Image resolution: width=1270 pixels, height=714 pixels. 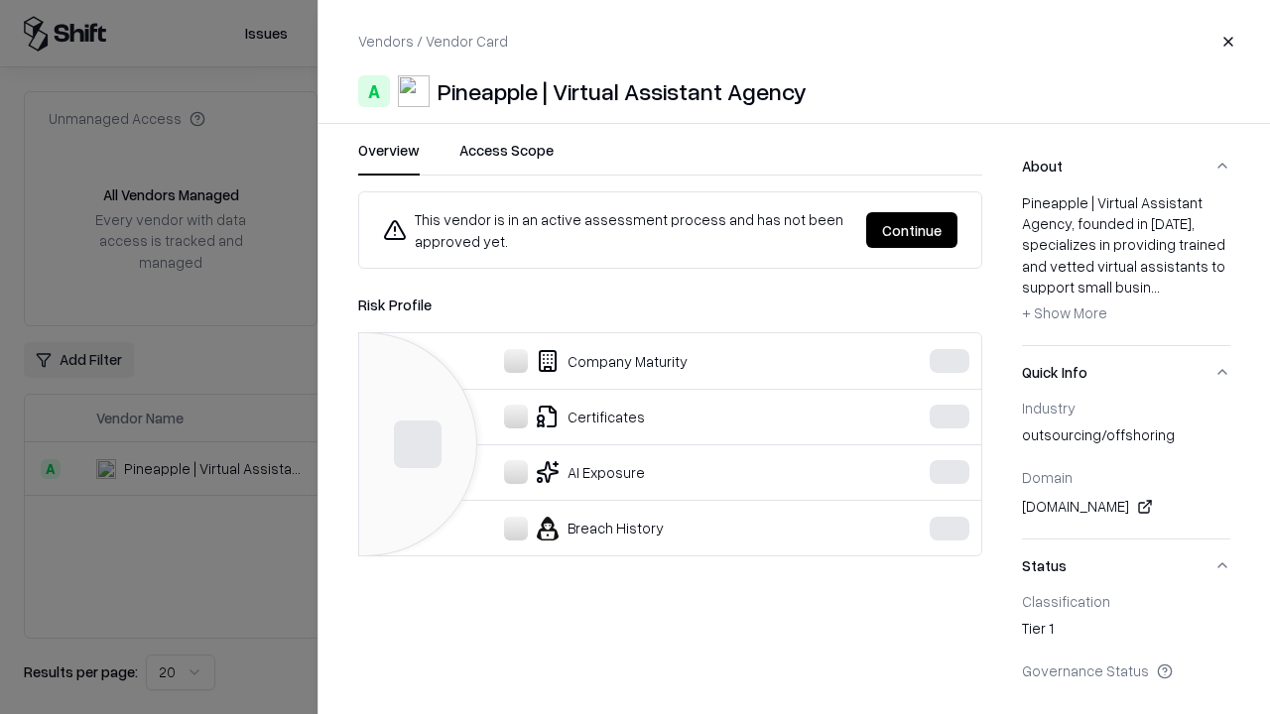 What do you see at coordinates (1126, 632) in the screenshot?
I see `div: Tier 1` at bounding box center [1126, 632].